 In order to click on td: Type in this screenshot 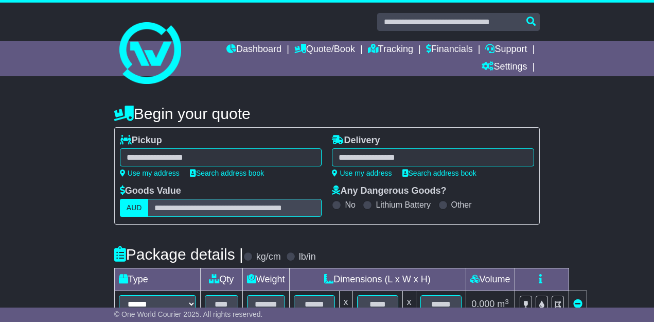, I will do `click(157, 280)`.